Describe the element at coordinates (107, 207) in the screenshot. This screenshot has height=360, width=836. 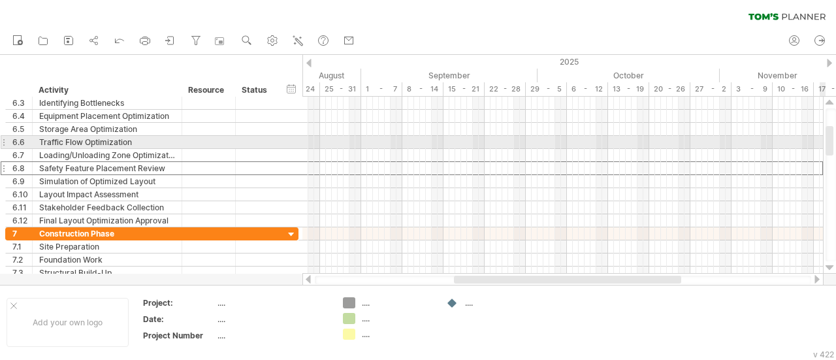
I see `div: Stakeholder Feedback Collection` at that location.